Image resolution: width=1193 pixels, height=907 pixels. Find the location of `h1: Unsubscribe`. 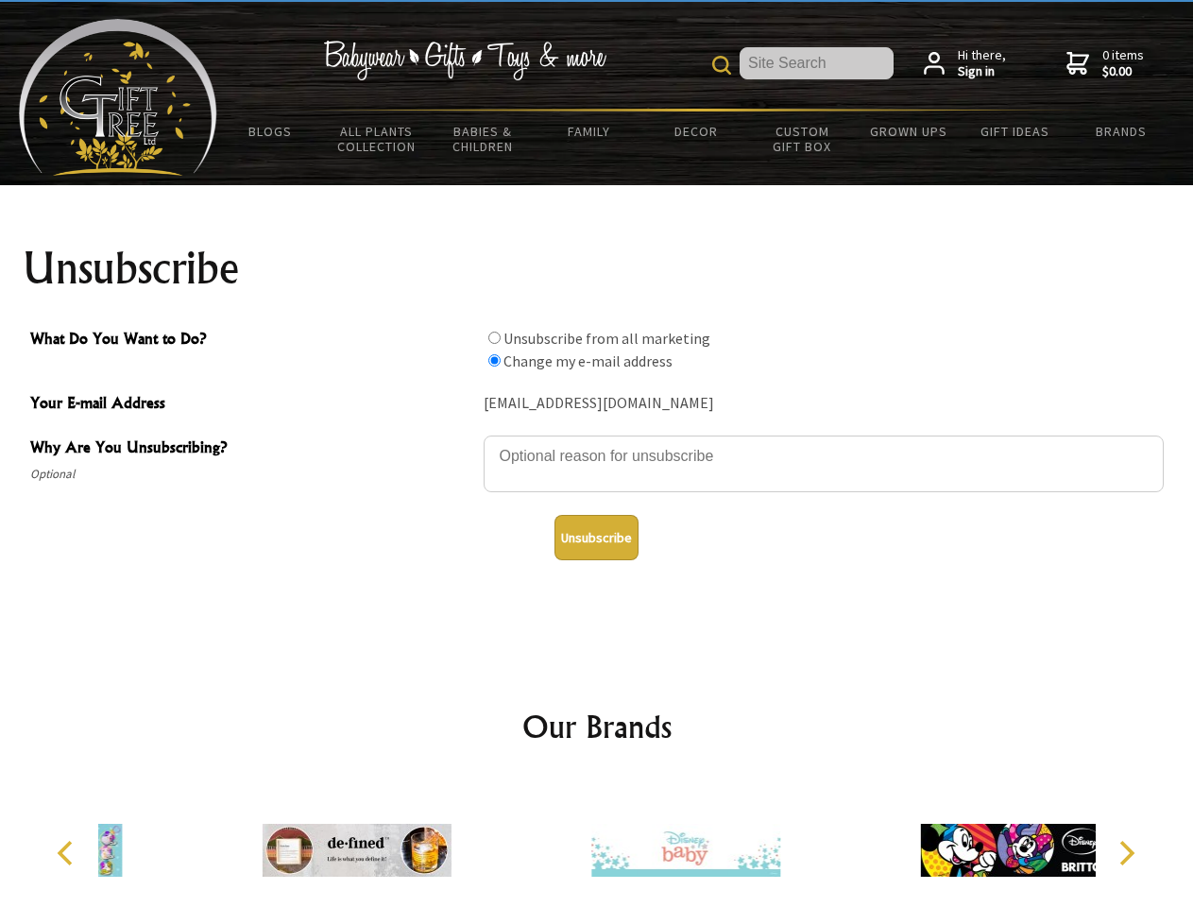

h1: Unsubscribe is located at coordinates (597, 268).